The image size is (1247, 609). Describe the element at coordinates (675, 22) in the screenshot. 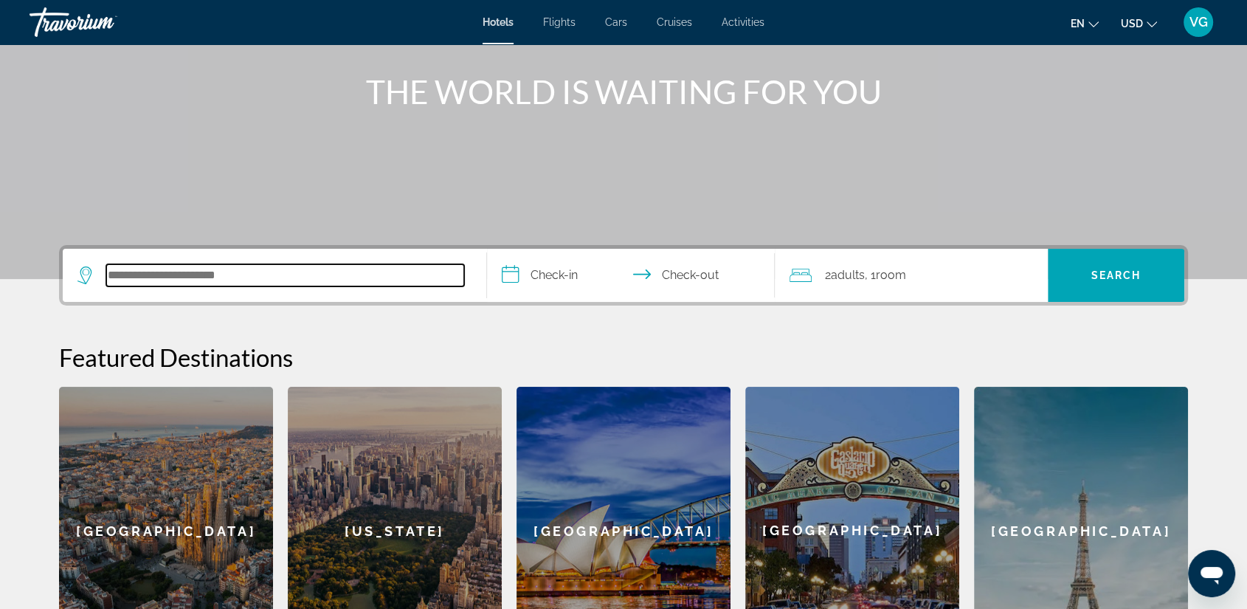

I see `span: Cruises` at that location.